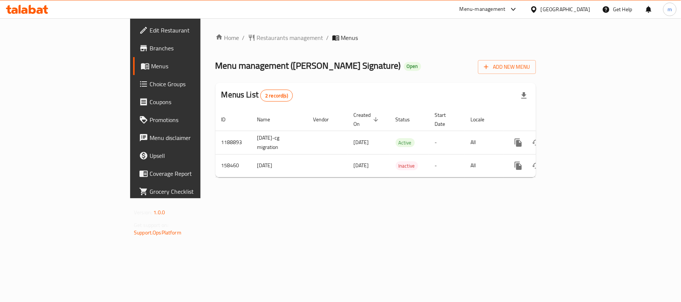 The height and width of the screenshot is (302, 681). What do you see at coordinates (188, 156) in the screenshot?
I see `a: Upsell` at bounding box center [188, 156].